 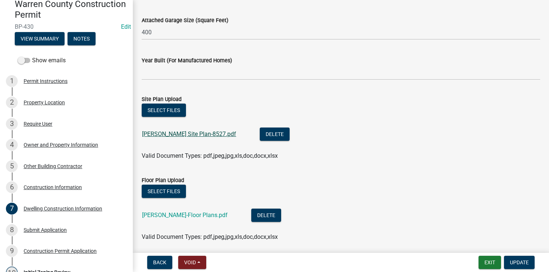 I want to click on div: 6, so click(x=12, y=188).